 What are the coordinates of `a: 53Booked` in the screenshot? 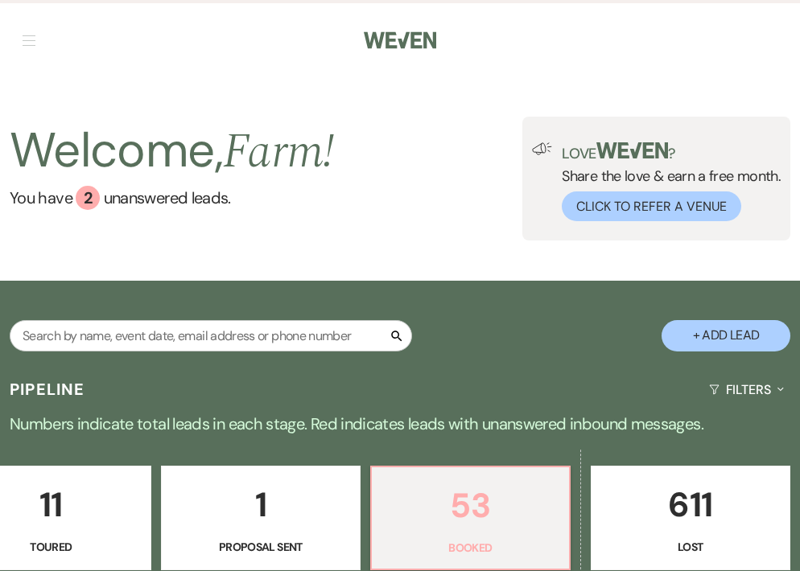 It's located at (470, 518).